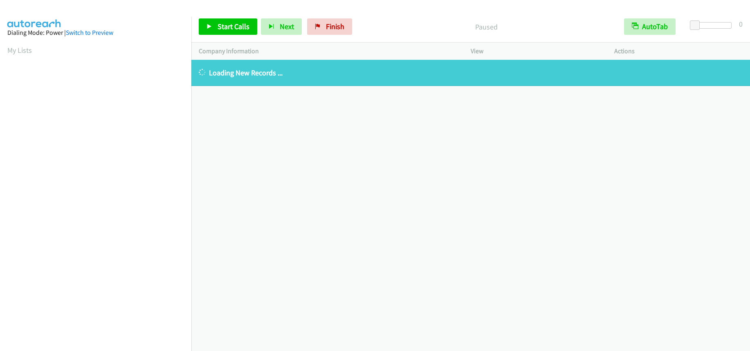  What do you see at coordinates (679, 51) in the screenshot?
I see `p: Actions` at bounding box center [679, 51].